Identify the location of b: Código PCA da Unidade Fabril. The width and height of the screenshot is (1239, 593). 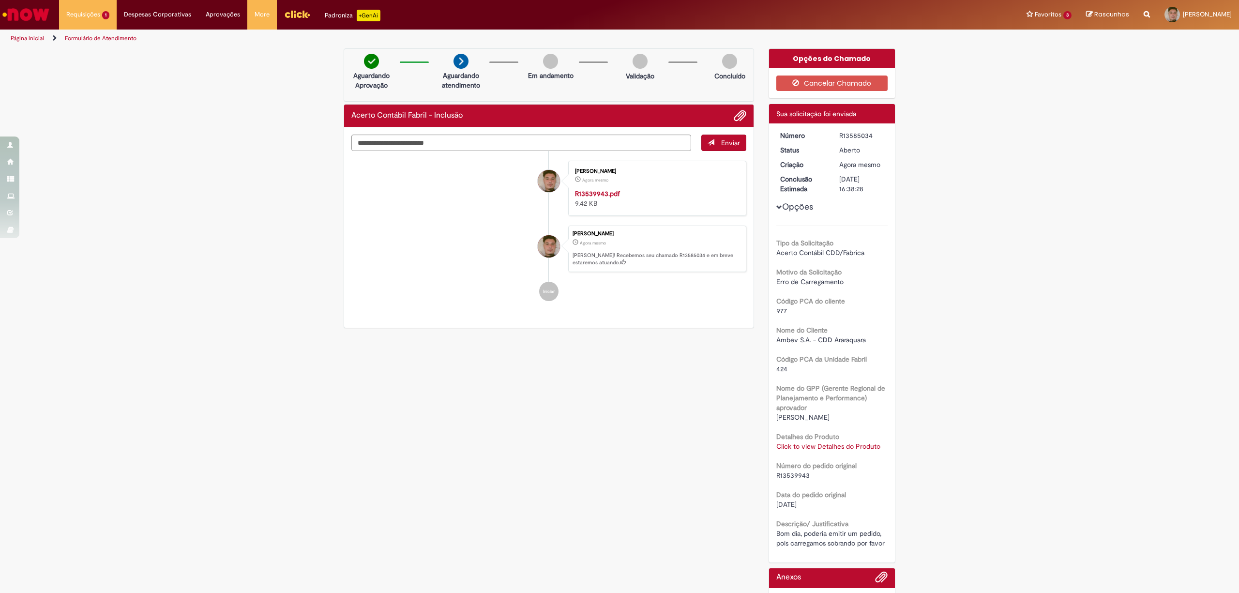
(821, 359).